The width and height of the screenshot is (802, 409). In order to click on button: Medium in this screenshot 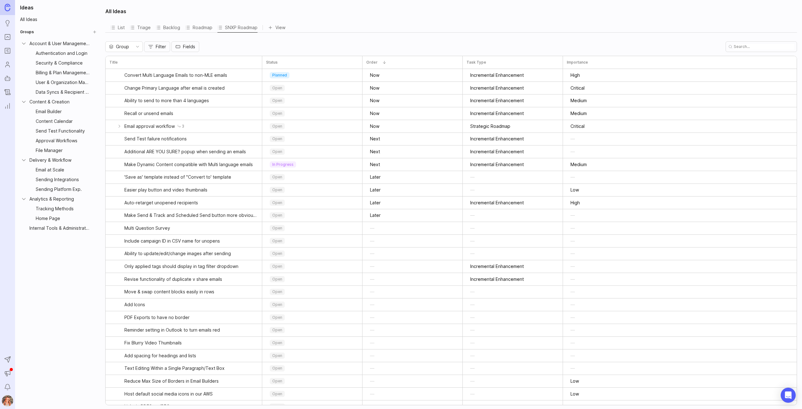, I will do `click(579, 101)`.